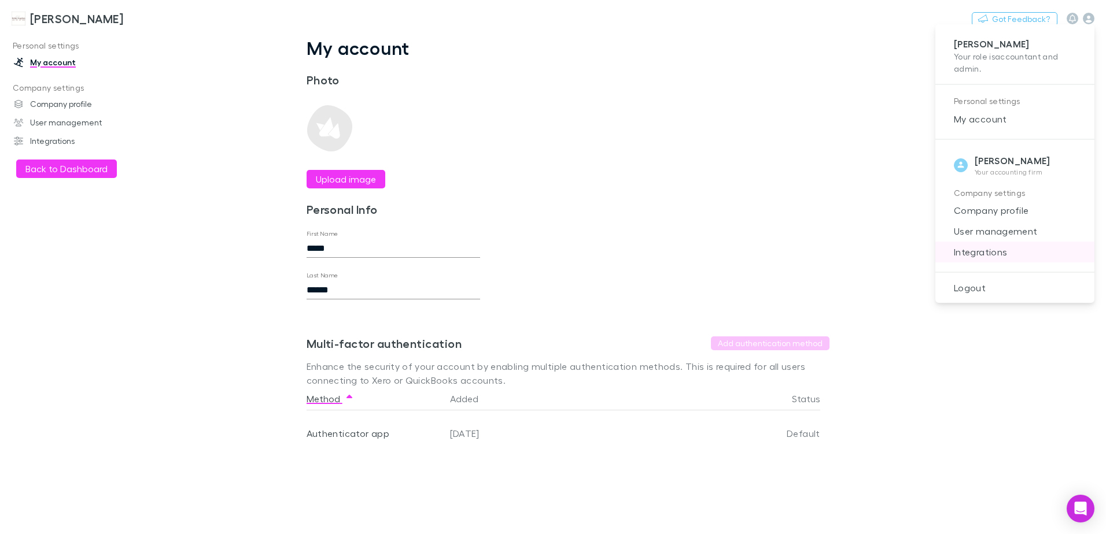  What do you see at coordinates (1081, 509) in the screenshot?
I see `div: Open Intercom Messenger` at bounding box center [1081, 509].